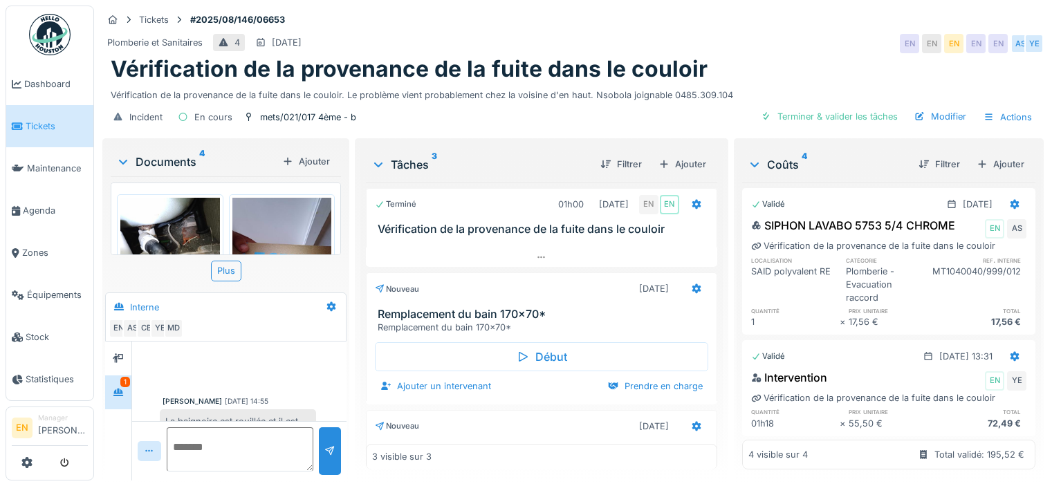 This screenshot has width=1052, height=486. I want to click on div: Ajouter un intervenant, so click(436, 386).